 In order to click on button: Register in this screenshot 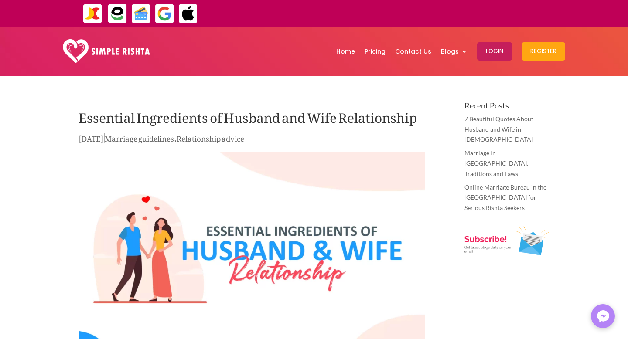, I will do `click(543, 51)`.